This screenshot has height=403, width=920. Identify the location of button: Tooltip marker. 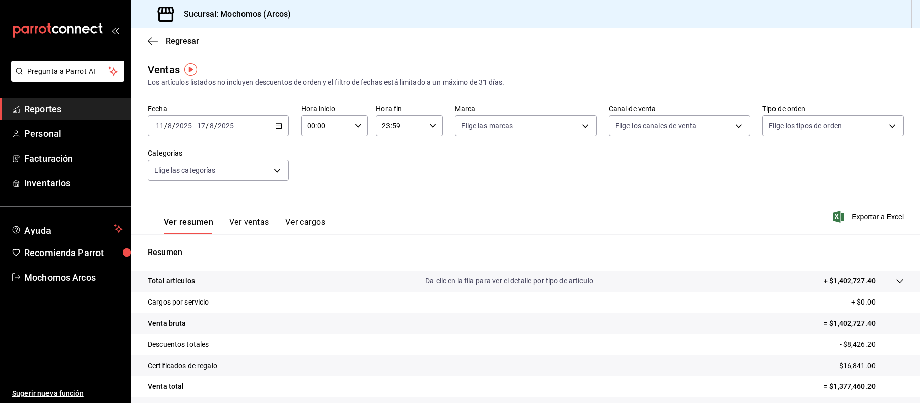
(190, 69).